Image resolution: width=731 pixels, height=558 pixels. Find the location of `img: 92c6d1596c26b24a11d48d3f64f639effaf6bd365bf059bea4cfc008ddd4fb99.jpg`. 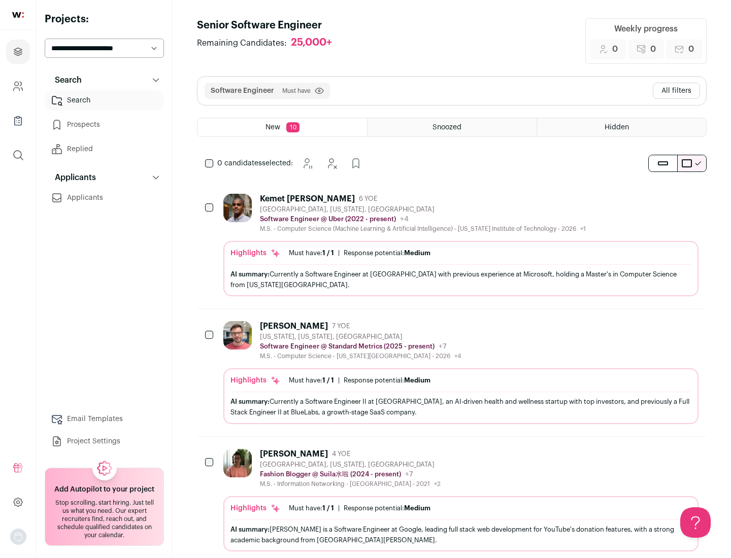

img: 92c6d1596c26b24a11d48d3f64f639effaf6bd365bf059bea4cfc008ddd4fb99.jpg is located at coordinates (237, 335).